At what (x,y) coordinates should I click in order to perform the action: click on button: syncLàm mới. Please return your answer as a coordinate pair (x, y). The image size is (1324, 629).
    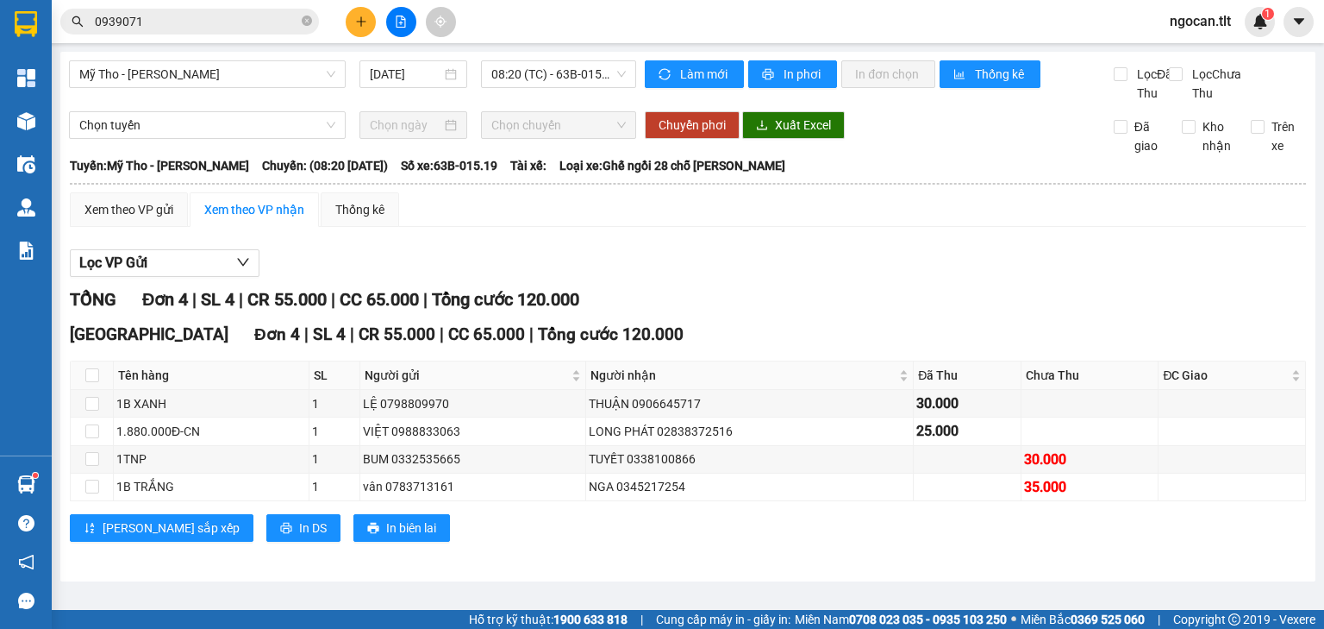
    Looking at the image, I should click on (694, 74).